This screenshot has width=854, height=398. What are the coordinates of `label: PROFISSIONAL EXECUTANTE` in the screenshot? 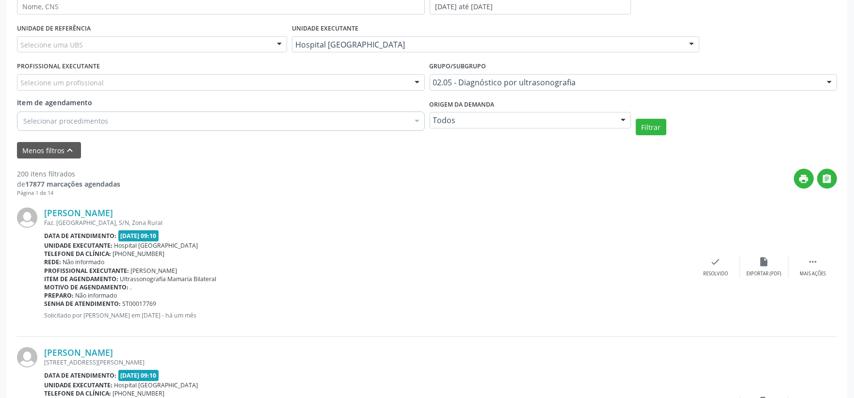 It's located at (58, 66).